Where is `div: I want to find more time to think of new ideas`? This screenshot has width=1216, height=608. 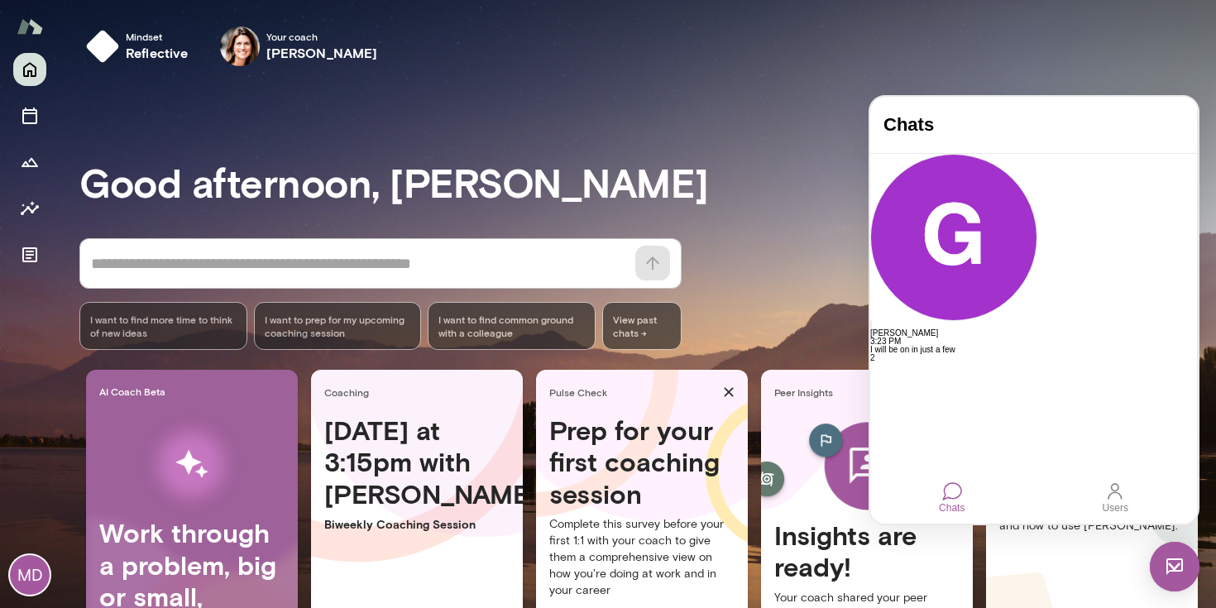 div: I want to find more time to think of new ideas is located at coordinates (163, 326).